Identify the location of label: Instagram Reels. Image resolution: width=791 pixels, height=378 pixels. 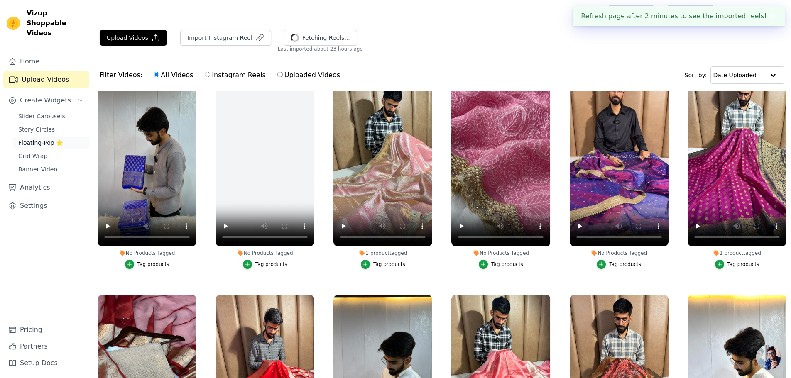
(235, 75).